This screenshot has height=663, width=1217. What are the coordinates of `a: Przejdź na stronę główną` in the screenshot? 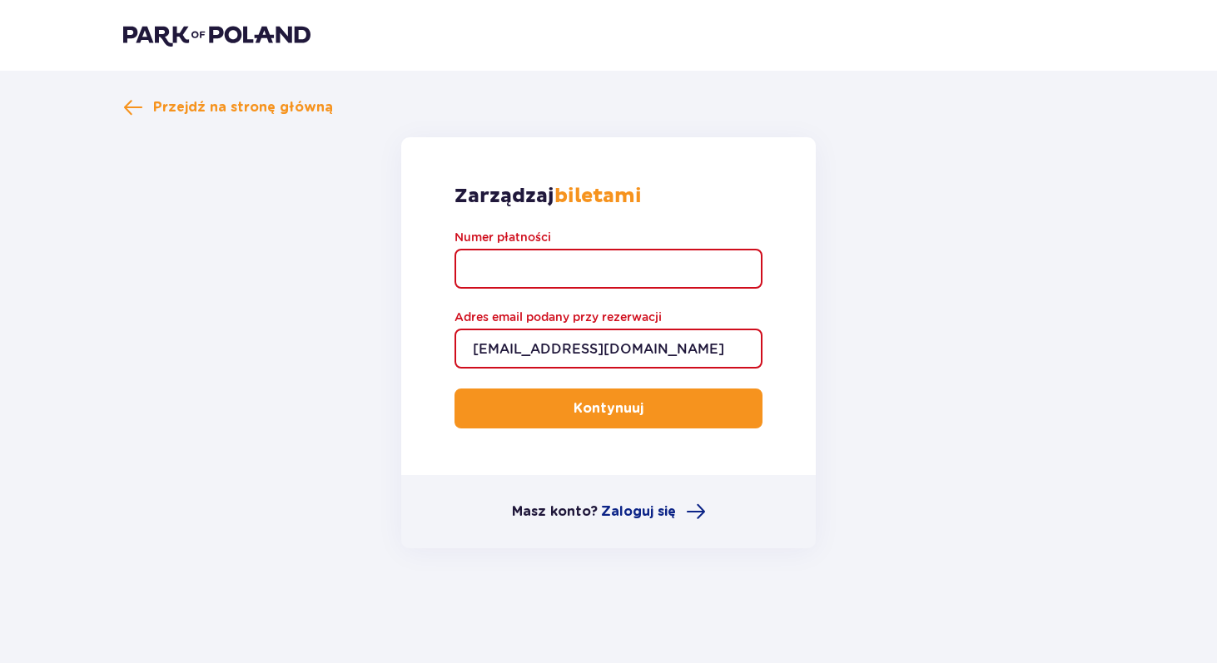 It's located at (228, 107).